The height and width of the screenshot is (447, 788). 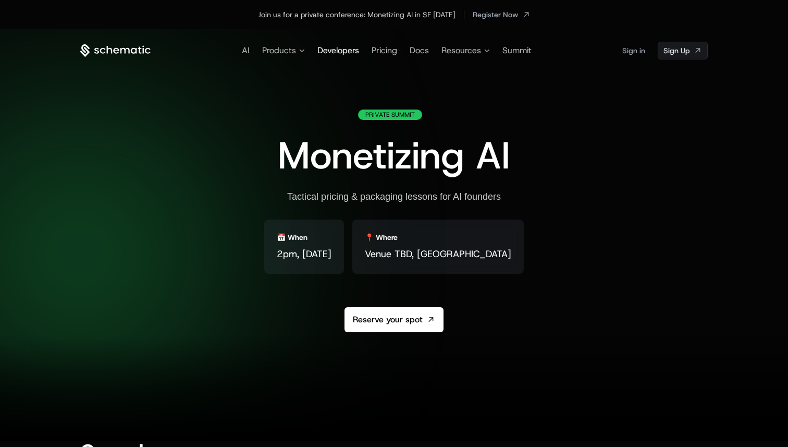 I want to click on span: AI, so click(x=245, y=50).